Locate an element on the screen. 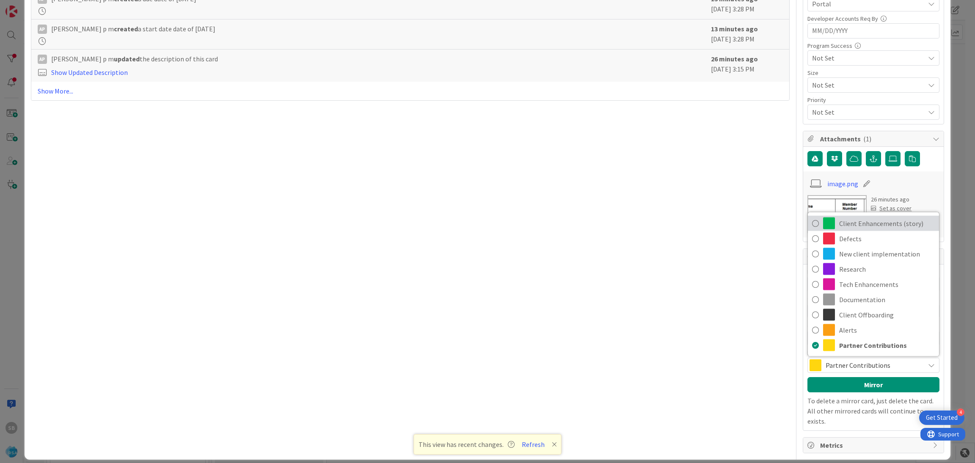 This screenshot has width=975, height=463. span: Alerts is located at coordinates (887, 330).